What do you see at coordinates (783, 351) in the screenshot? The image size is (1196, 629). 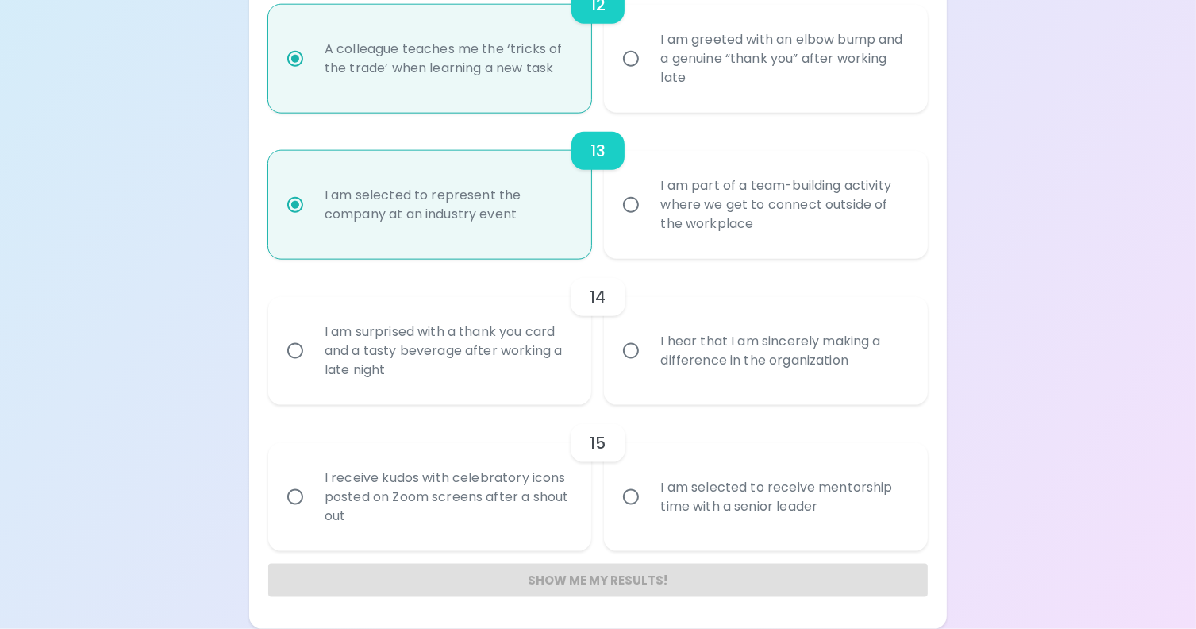 I see `div: I hear that I am sincerely making a difference in the organization` at bounding box center [783, 351].